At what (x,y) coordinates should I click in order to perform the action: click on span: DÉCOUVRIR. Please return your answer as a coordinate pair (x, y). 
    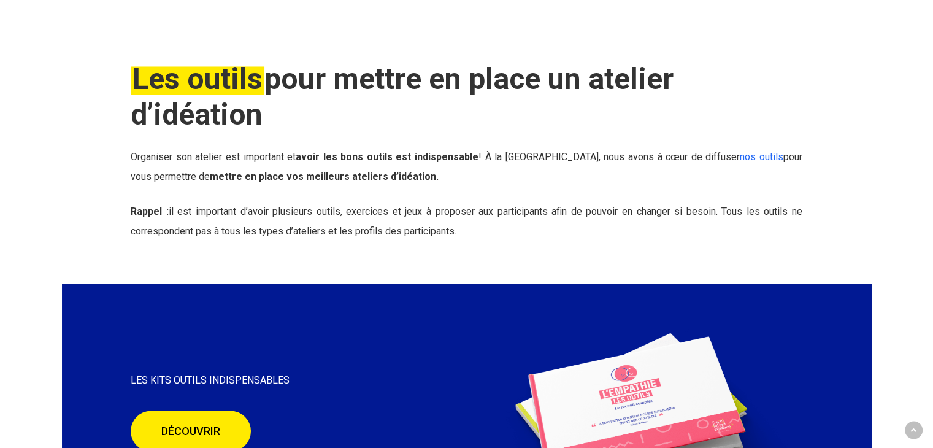
    Looking at the image, I should click on (191, 431).